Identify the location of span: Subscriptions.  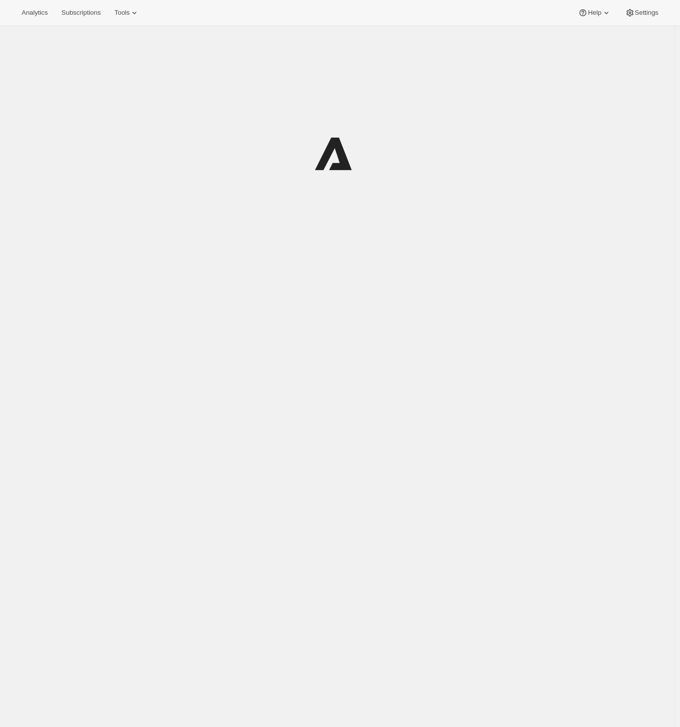
(81, 13).